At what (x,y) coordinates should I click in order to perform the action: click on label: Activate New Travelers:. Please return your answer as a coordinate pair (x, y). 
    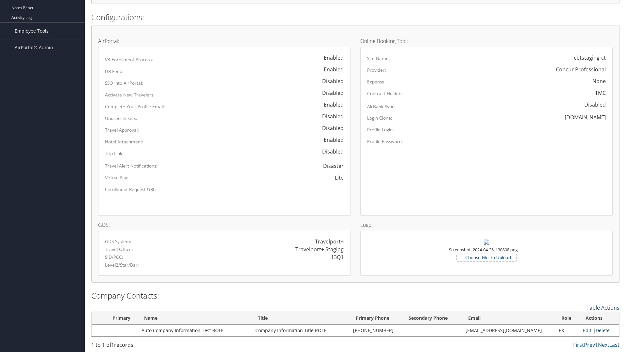
    Looking at the image, I should click on (130, 95).